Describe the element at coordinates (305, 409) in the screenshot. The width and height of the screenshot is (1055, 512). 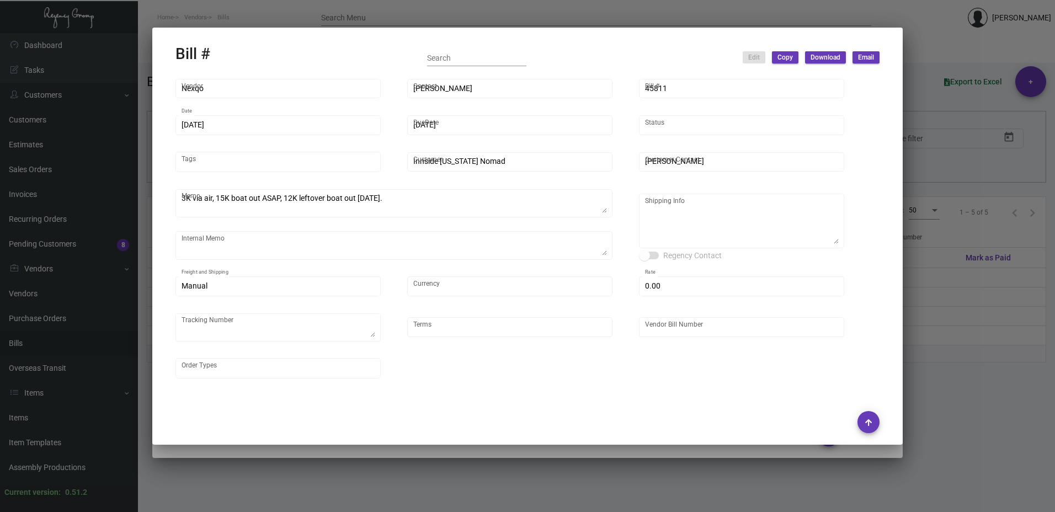
I see `div: Attachments` at that location.